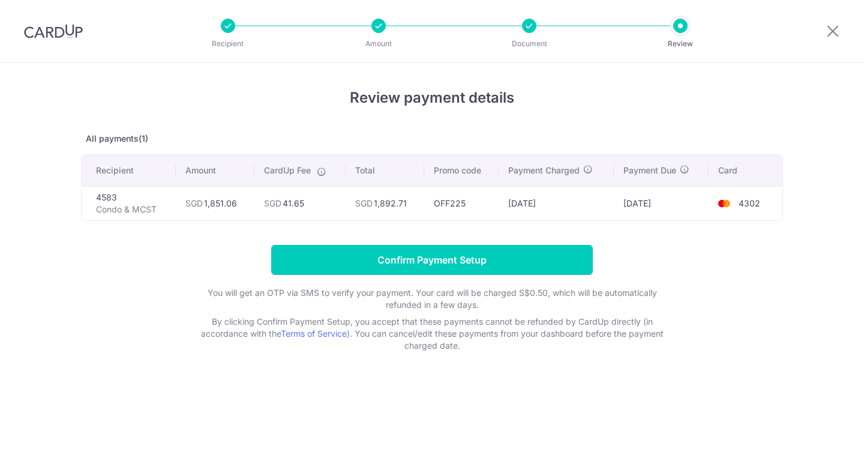  Describe the element at coordinates (432, 139) in the screenshot. I see `p: All payments(1)` at that location.